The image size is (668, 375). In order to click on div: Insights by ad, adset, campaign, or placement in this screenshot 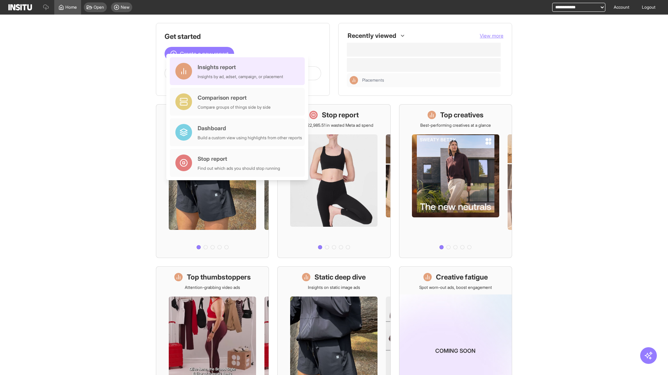, I will do `click(240, 77)`.